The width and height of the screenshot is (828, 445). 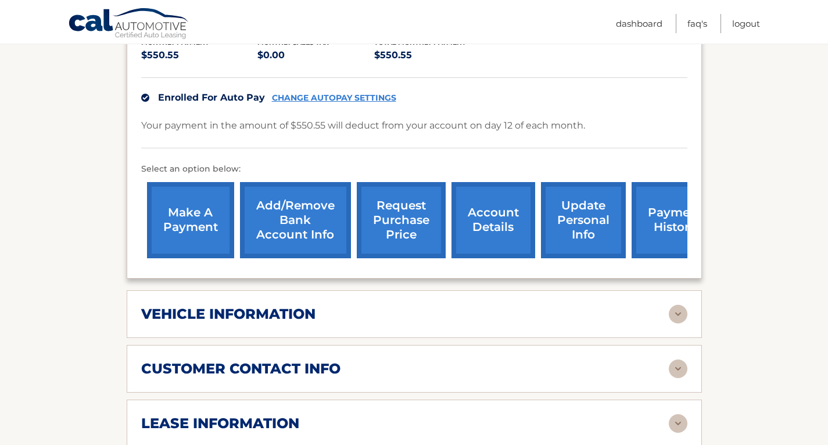 I want to click on a: request purchase price, so click(x=401, y=220).